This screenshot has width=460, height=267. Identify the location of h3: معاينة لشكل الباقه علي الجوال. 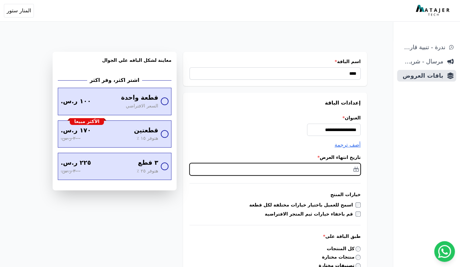
(115, 64).